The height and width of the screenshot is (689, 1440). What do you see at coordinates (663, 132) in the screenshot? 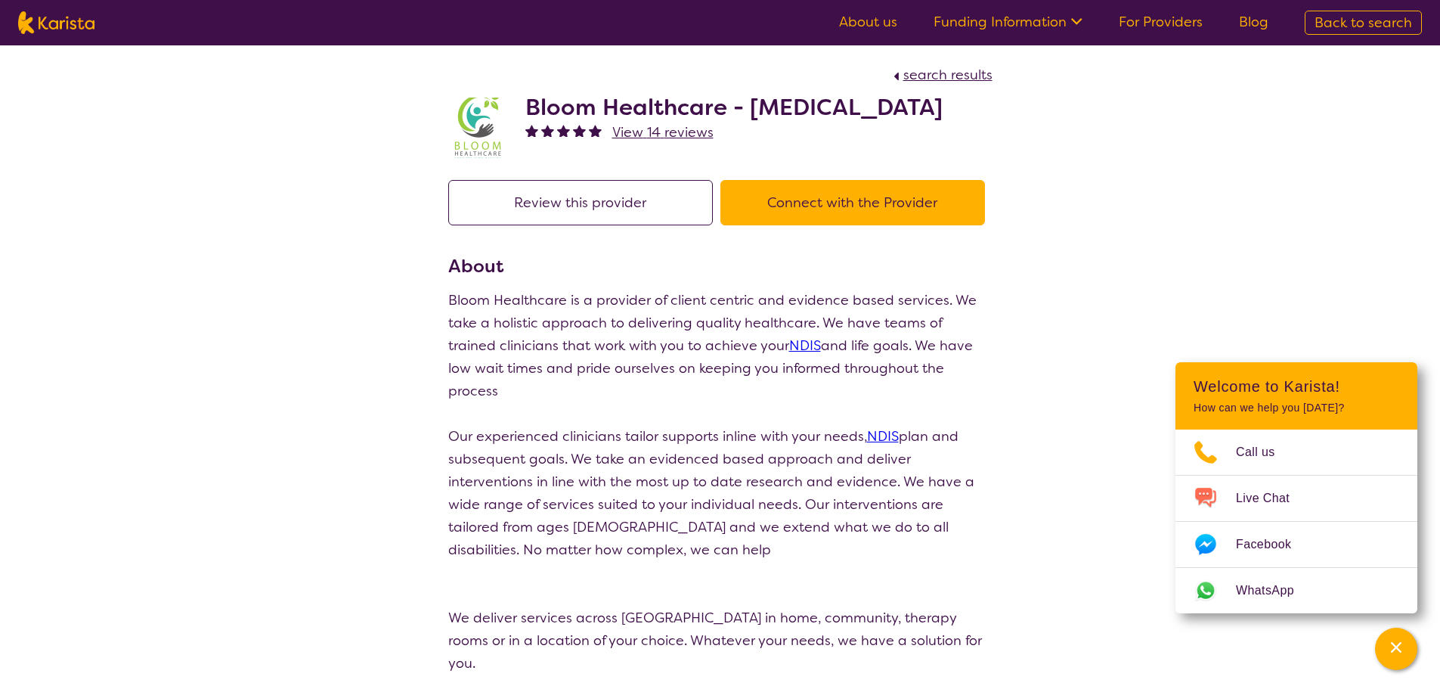
I see `span: View 14 reviews` at bounding box center [663, 132].